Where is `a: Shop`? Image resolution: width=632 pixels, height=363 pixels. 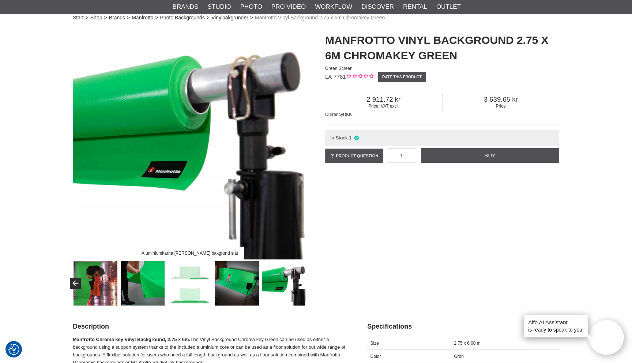 a: Shop is located at coordinates (96, 18).